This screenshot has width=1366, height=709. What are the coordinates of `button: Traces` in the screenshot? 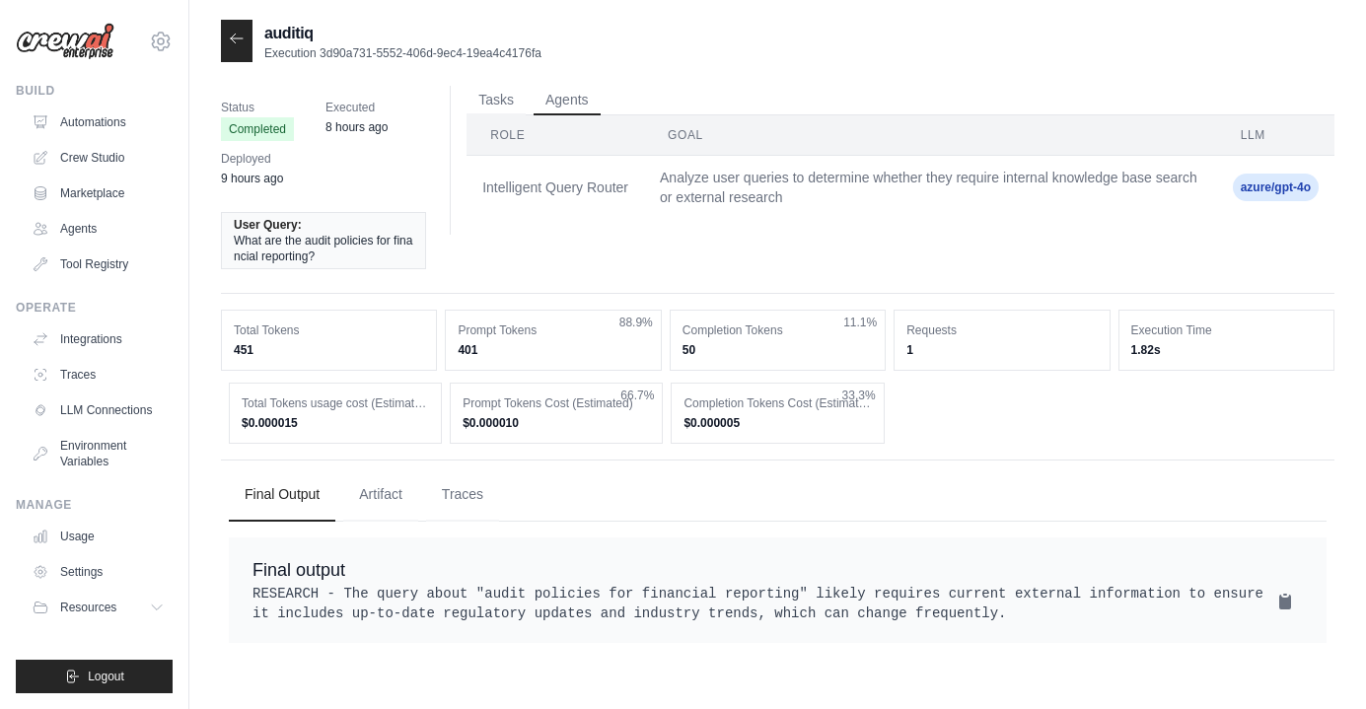 It's located at (463, 495).